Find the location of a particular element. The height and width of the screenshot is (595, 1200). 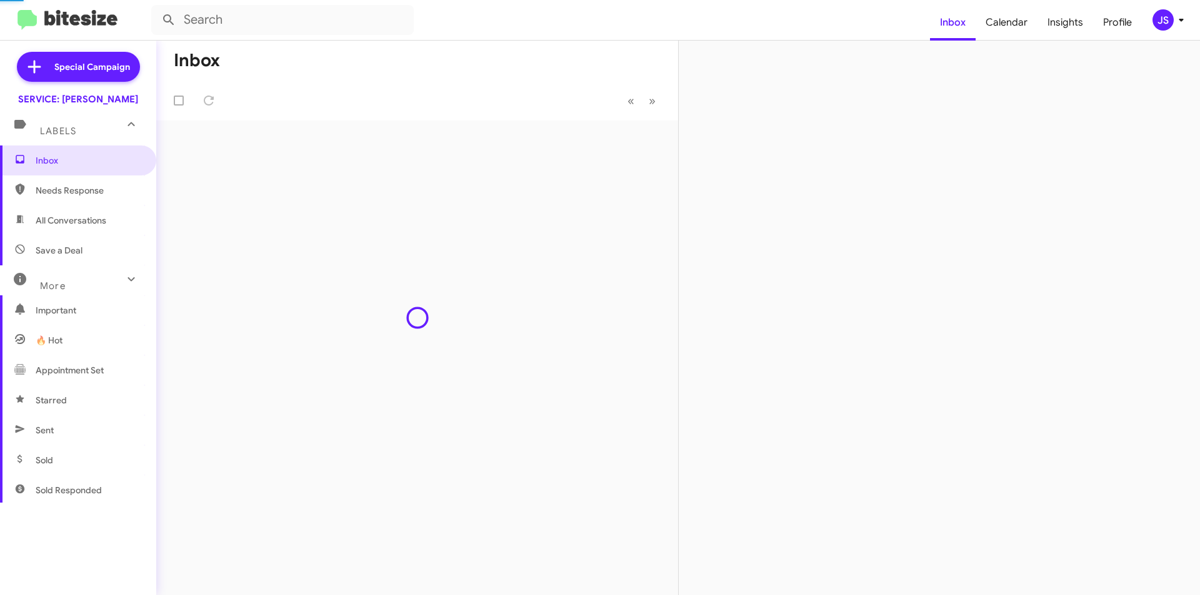

span: Sold Responded is located at coordinates (69, 490).